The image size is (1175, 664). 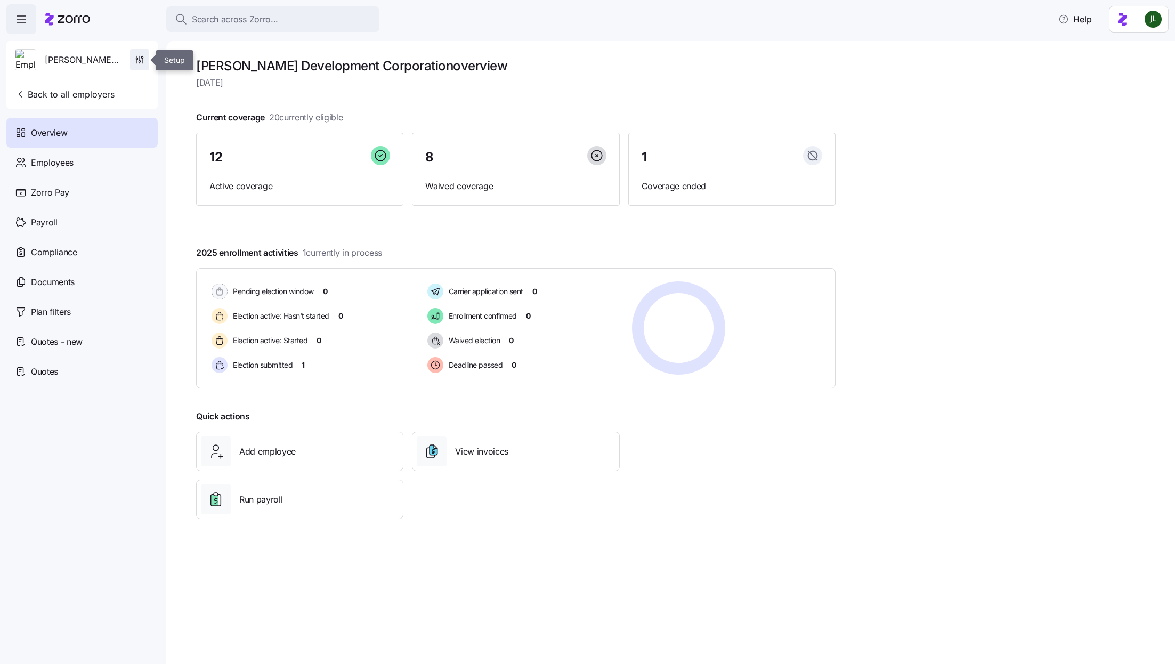 What do you see at coordinates (270, 117) in the screenshot?
I see `span: Current coverage` at bounding box center [270, 117].